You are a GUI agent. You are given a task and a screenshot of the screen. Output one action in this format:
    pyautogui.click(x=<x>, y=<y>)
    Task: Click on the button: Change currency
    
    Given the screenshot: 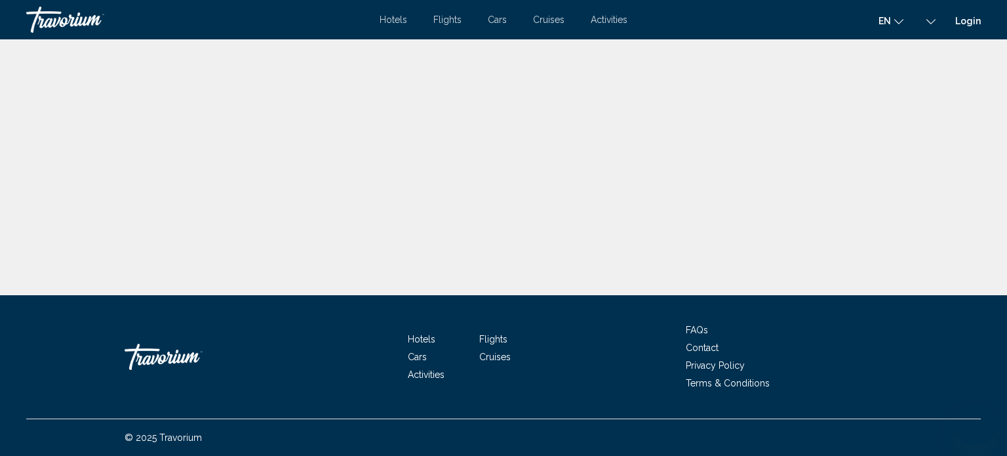 What is the action you would take?
    pyautogui.click(x=929, y=20)
    